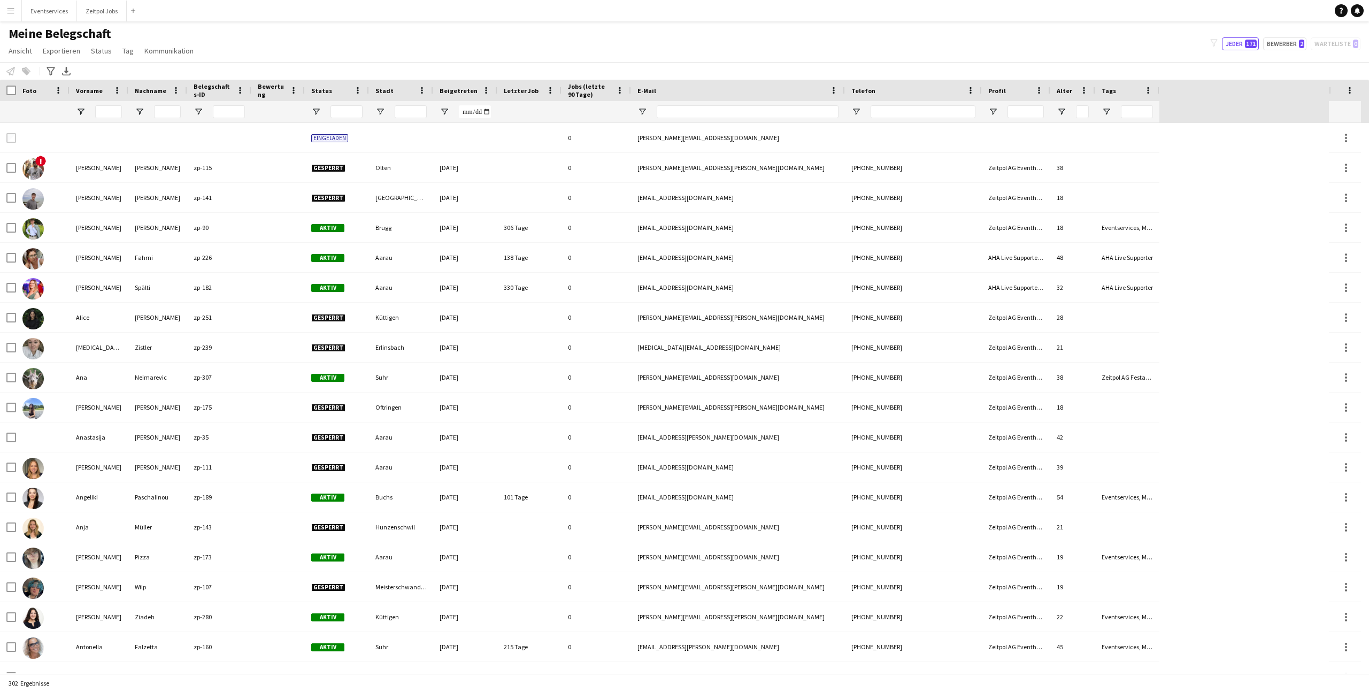  Describe the element at coordinates (1073, 257) in the screenshot. I see `div: 48` at that location.